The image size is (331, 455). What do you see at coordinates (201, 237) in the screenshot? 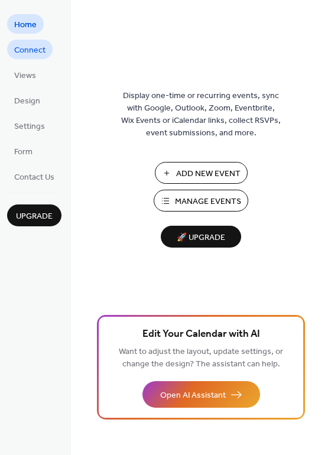
I see `span: 🚀 Upgrade` at bounding box center [201, 237].